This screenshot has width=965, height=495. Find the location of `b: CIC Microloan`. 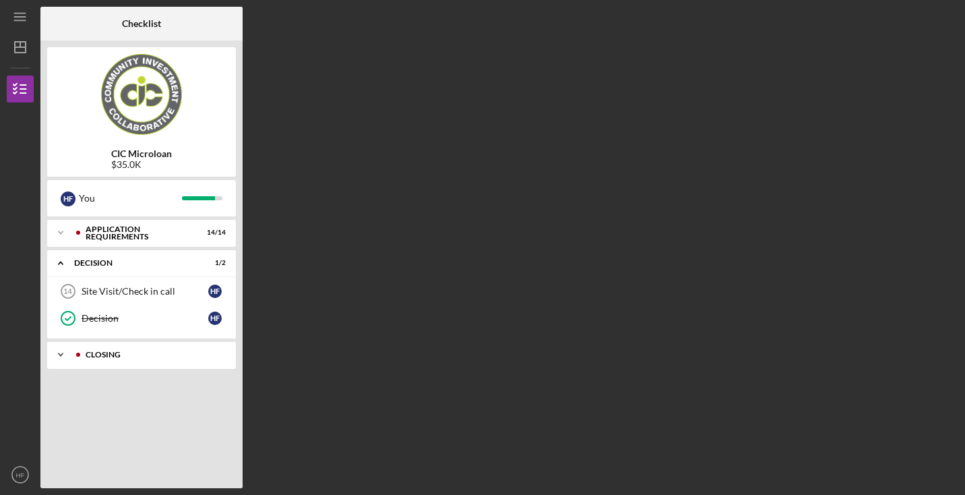

b: CIC Microloan is located at coordinates (142, 154).